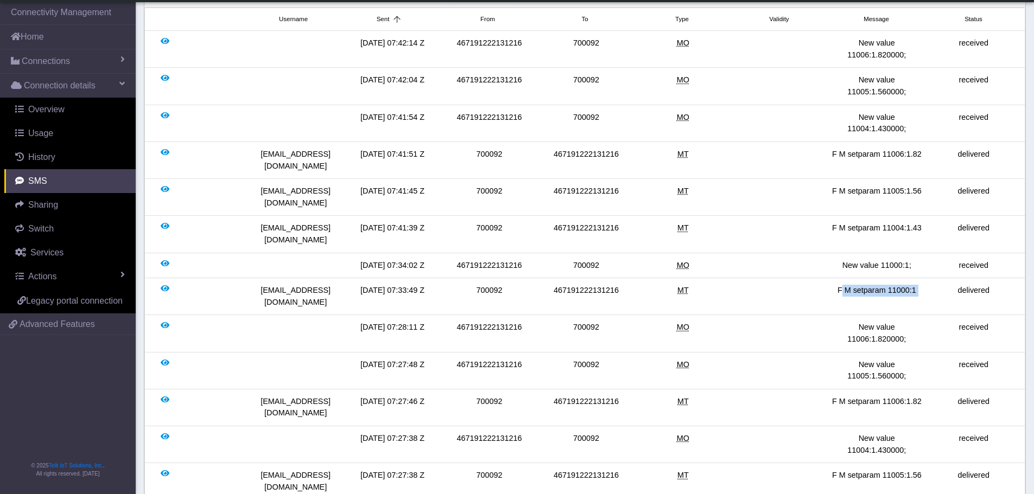  I want to click on span: Status, so click(973, 19).